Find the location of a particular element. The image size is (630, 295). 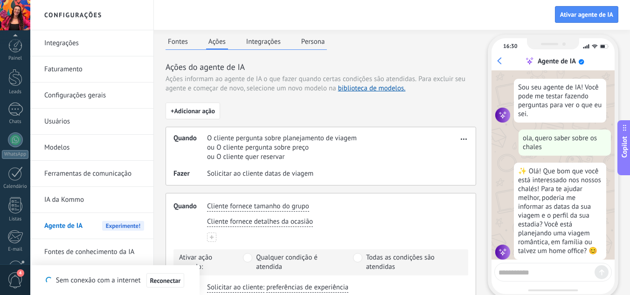

button: Cliente fornece detalhes da ocasião is located at coordinates (260, 222).